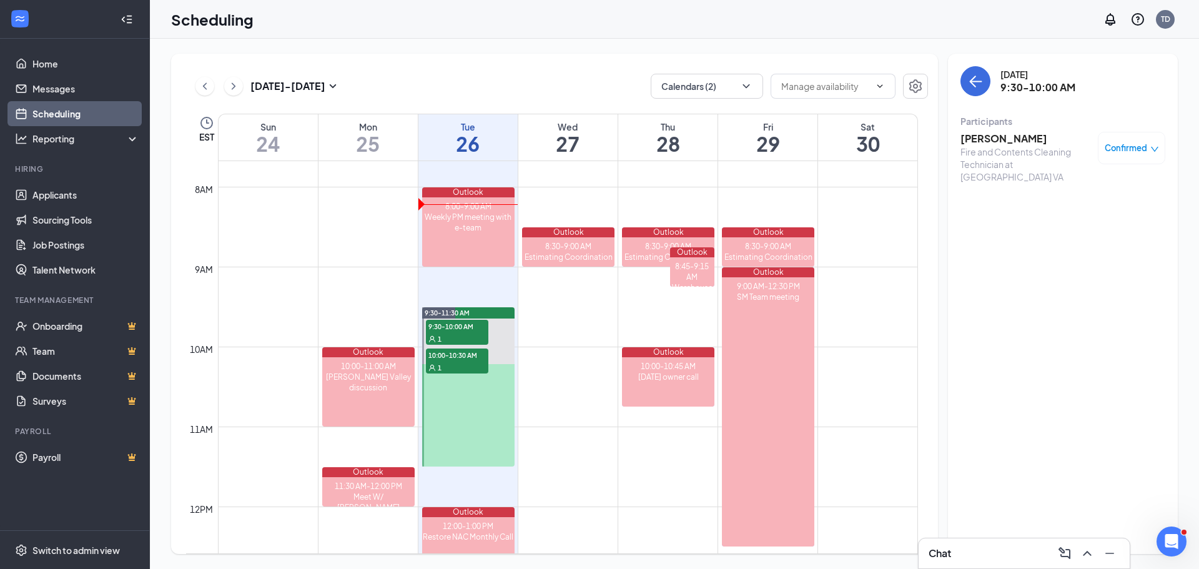 Image resolution: width=1199 pixels, height=569 pixels. What do you see at coordinates (1062, 121) in the screenshot?
I see `div: Participants` at bounding box center [1062, 121].